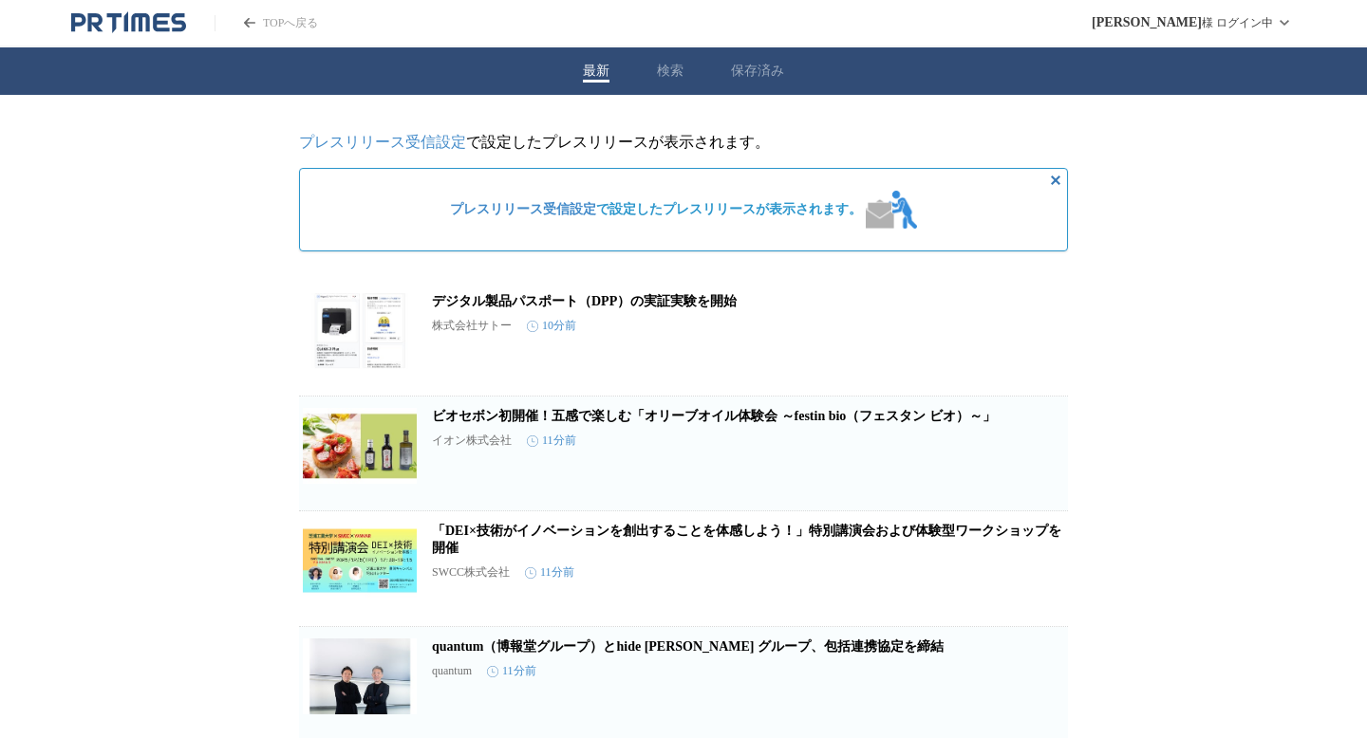  Describe the element at coordinates (452, 671) in the screenshot. I see `p: quantum` at that location.